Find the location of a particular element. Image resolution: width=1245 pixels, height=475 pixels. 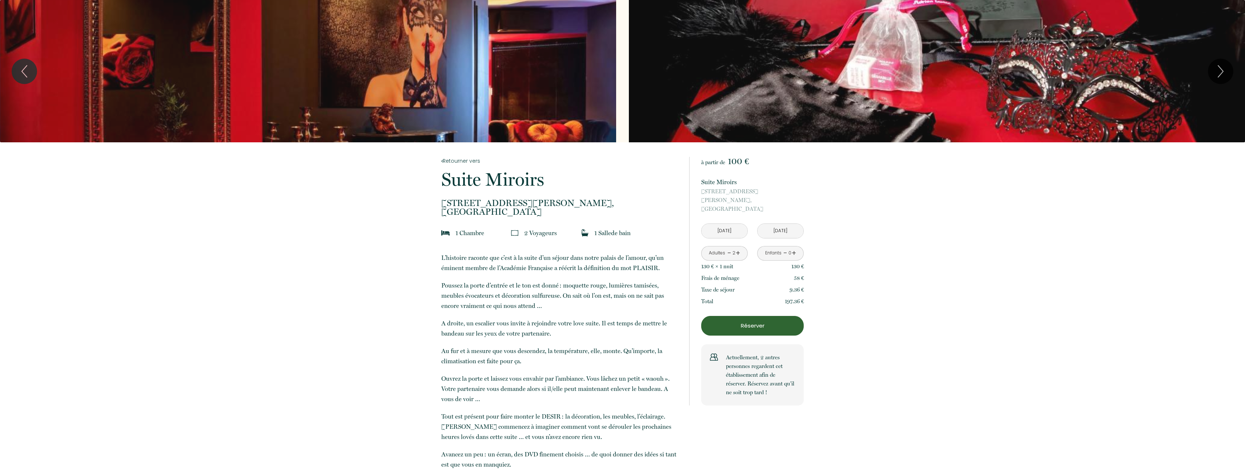

p: Total is located at coordinates (707, 301).